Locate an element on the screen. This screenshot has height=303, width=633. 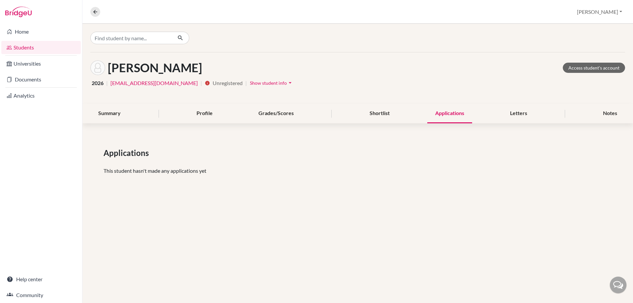
a: Students is located at coordinates (41, 47).